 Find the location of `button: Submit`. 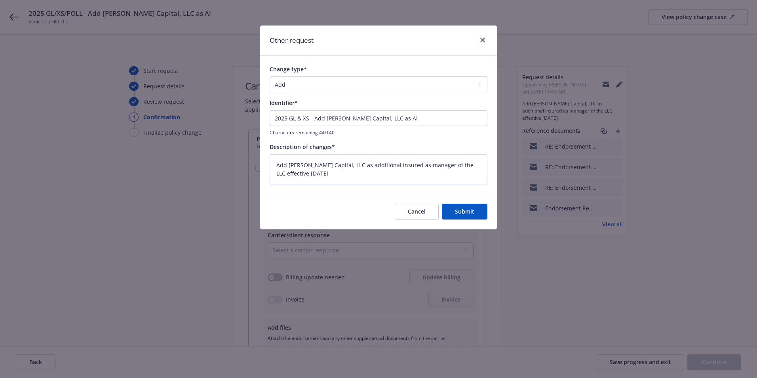

button: Submit is located at coordinates (464, 211).